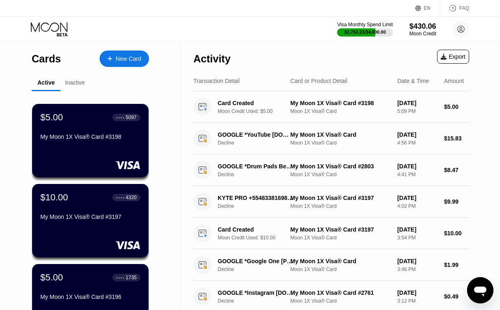 The height and width of the screenshot is (310, 500). I want to click on div: My Moon 1X Visa® Card #2761, so click(340, 293).